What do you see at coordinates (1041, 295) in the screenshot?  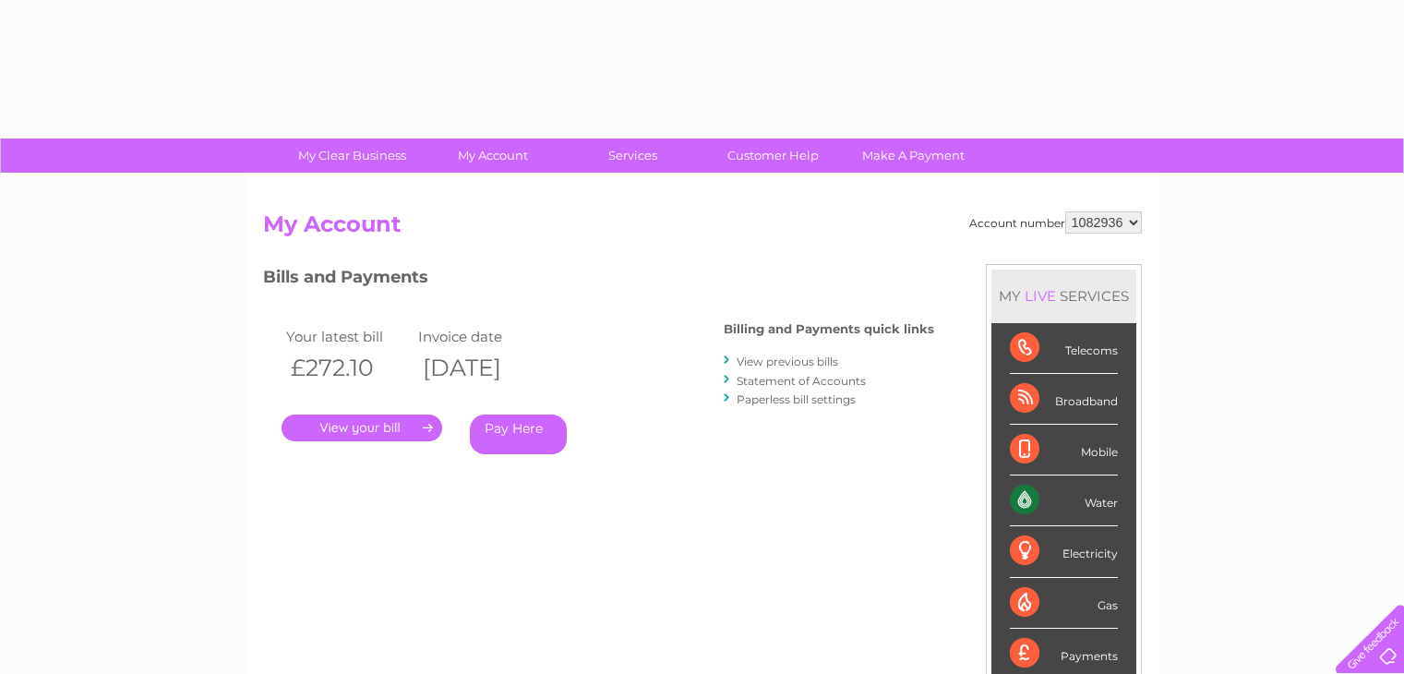 I see `div: LIVE` at bounding box center [1041, 295].